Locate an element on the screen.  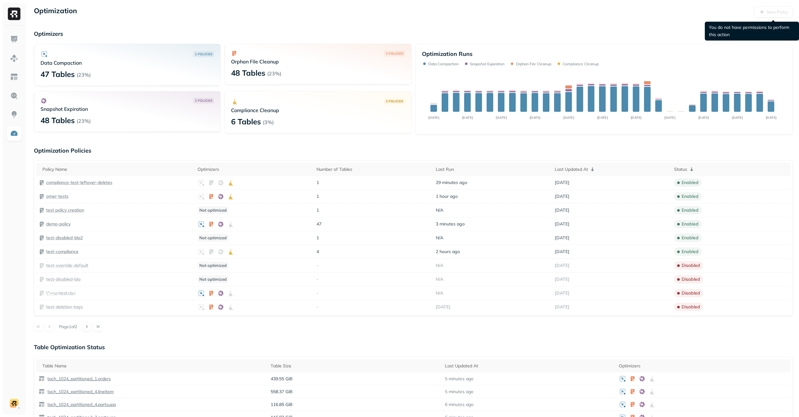
p: 558.37 GiB is located at coordinates (355, 391).